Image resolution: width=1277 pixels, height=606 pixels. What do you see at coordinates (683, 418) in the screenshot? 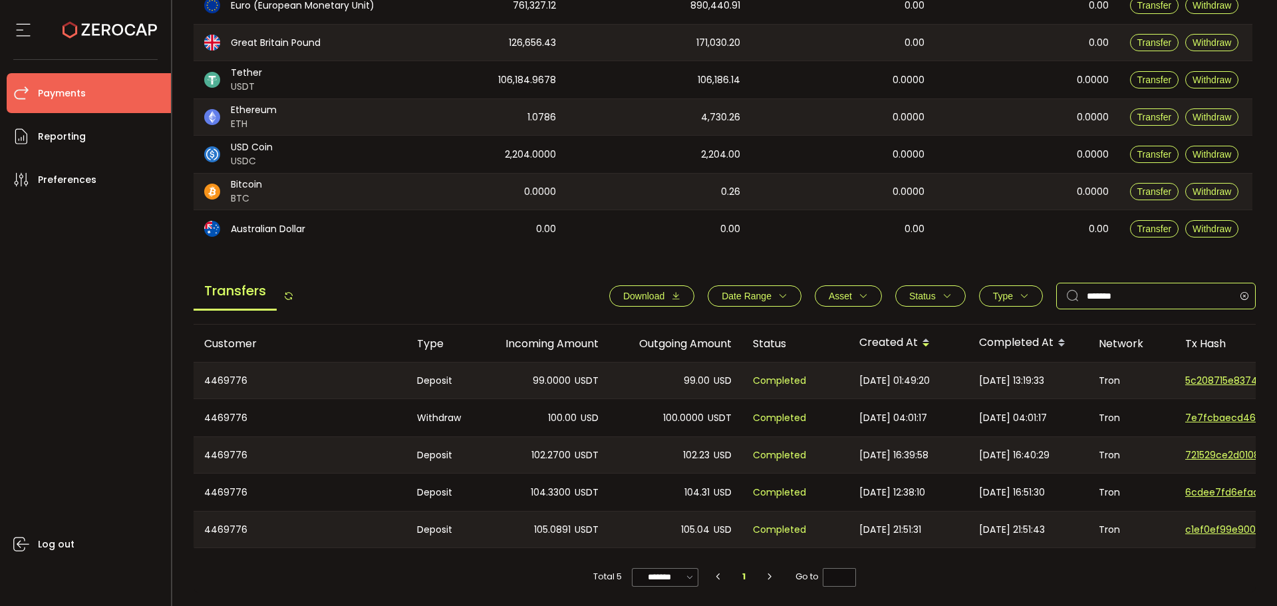
I see `span: 100.0000` at bounding box center [683, 418].